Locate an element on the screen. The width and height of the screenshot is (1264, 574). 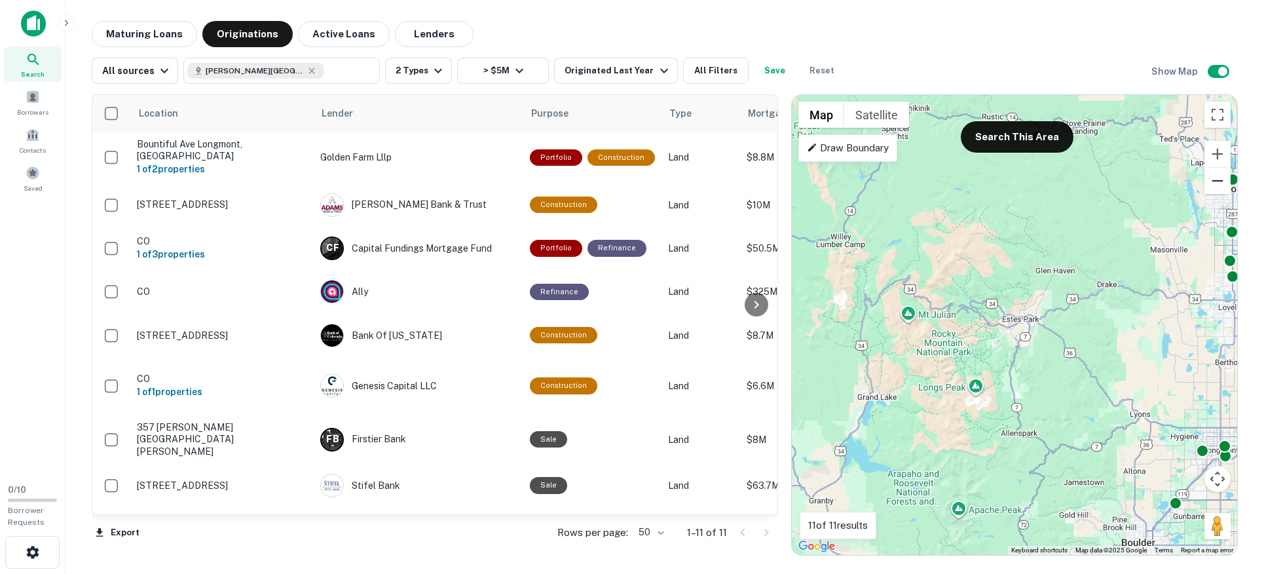
span: Type is located at coordinates (689, 113).